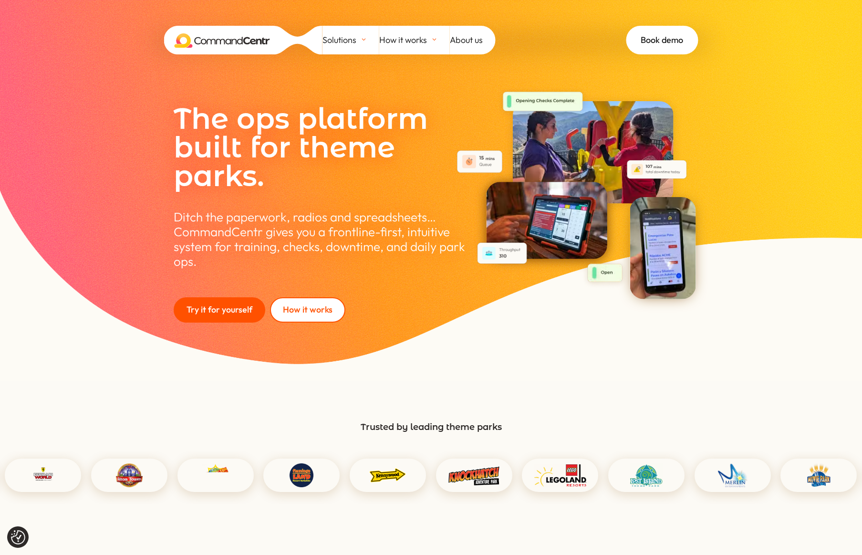 The height and width of the screenshot is (555, 862). I want to click on img: KnockHatch-Logo, so click(474, 475).